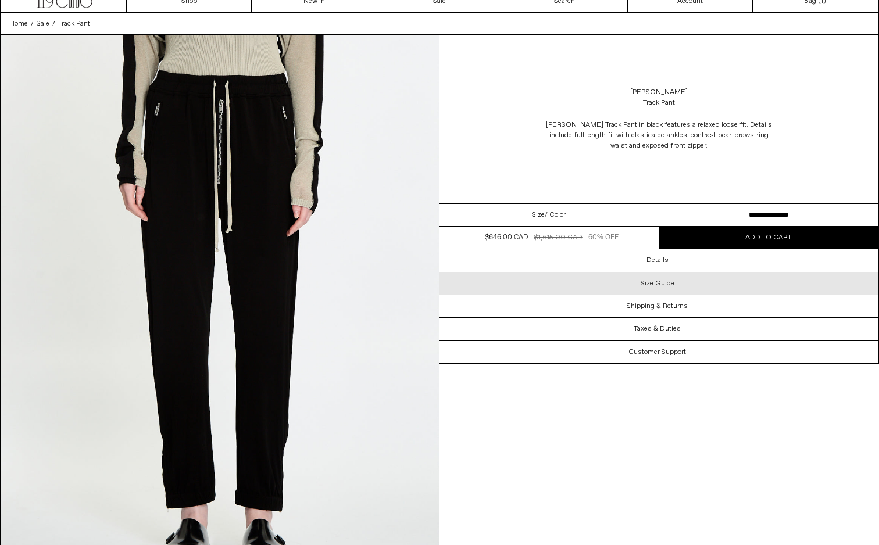  Describe the element at coordinates (43, 24) in the screenshot. I see `span: Sale` at that location.